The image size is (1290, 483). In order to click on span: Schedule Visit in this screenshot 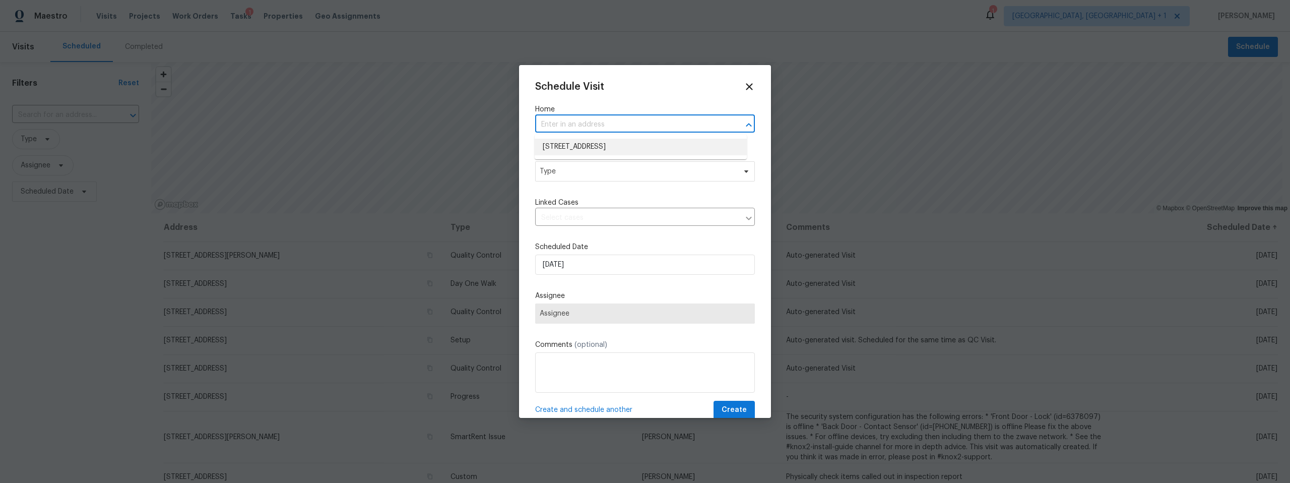, I will do `click(569, 87)`.